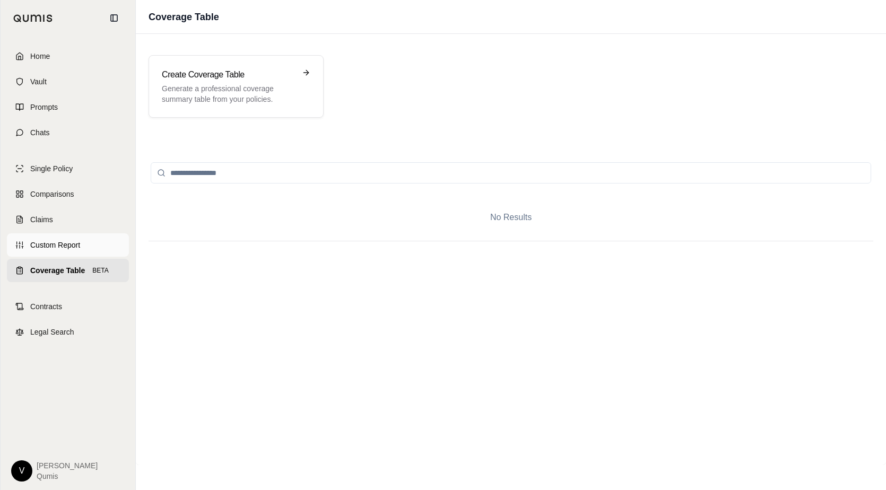 This screenshot has width=886, height=490. I want to click on a: Vault, so click(68, 82).